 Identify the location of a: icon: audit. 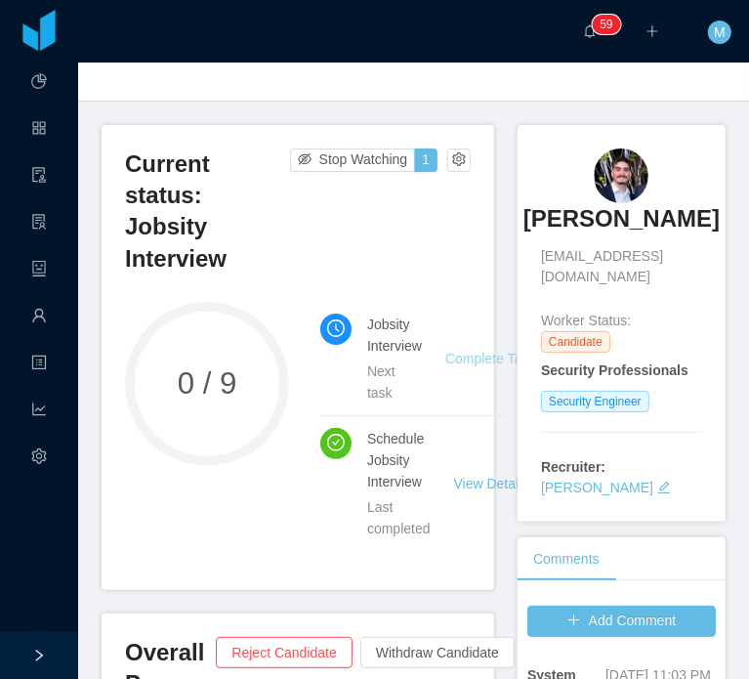
(39, 177).